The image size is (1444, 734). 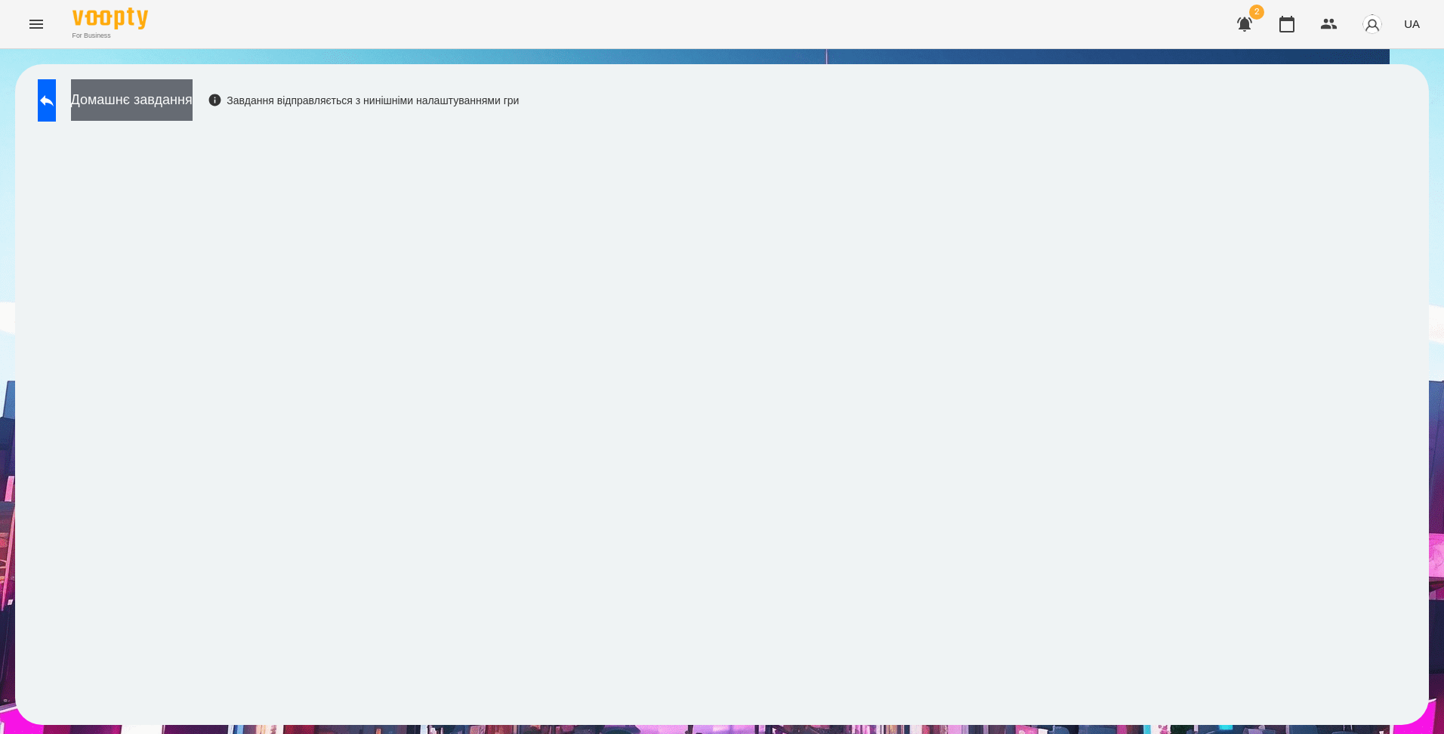 I want to click on div: Завдання відправляється з нинішніми налаштуваннями гри, so click(x=363, y=100).